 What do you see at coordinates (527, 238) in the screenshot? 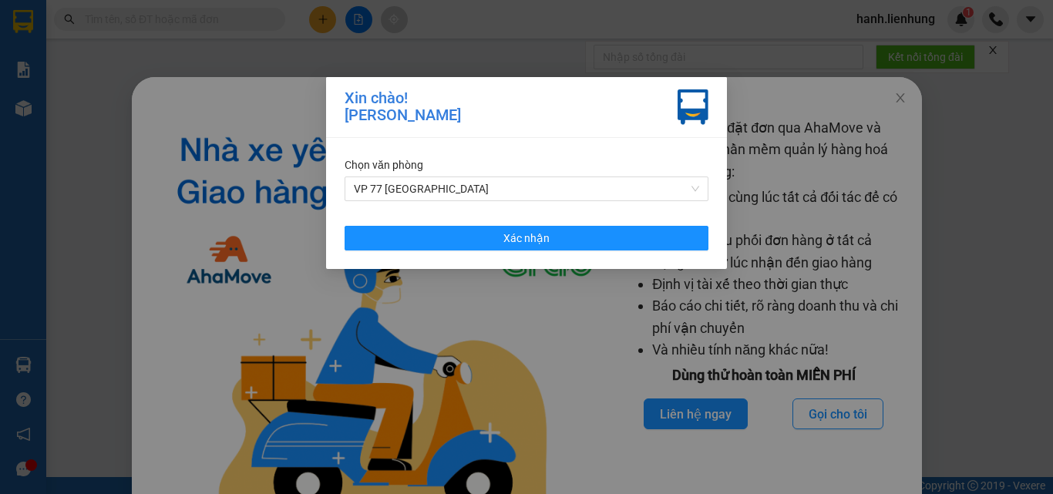
I see `button: Xác nhận` at bounding box center [527, 238].